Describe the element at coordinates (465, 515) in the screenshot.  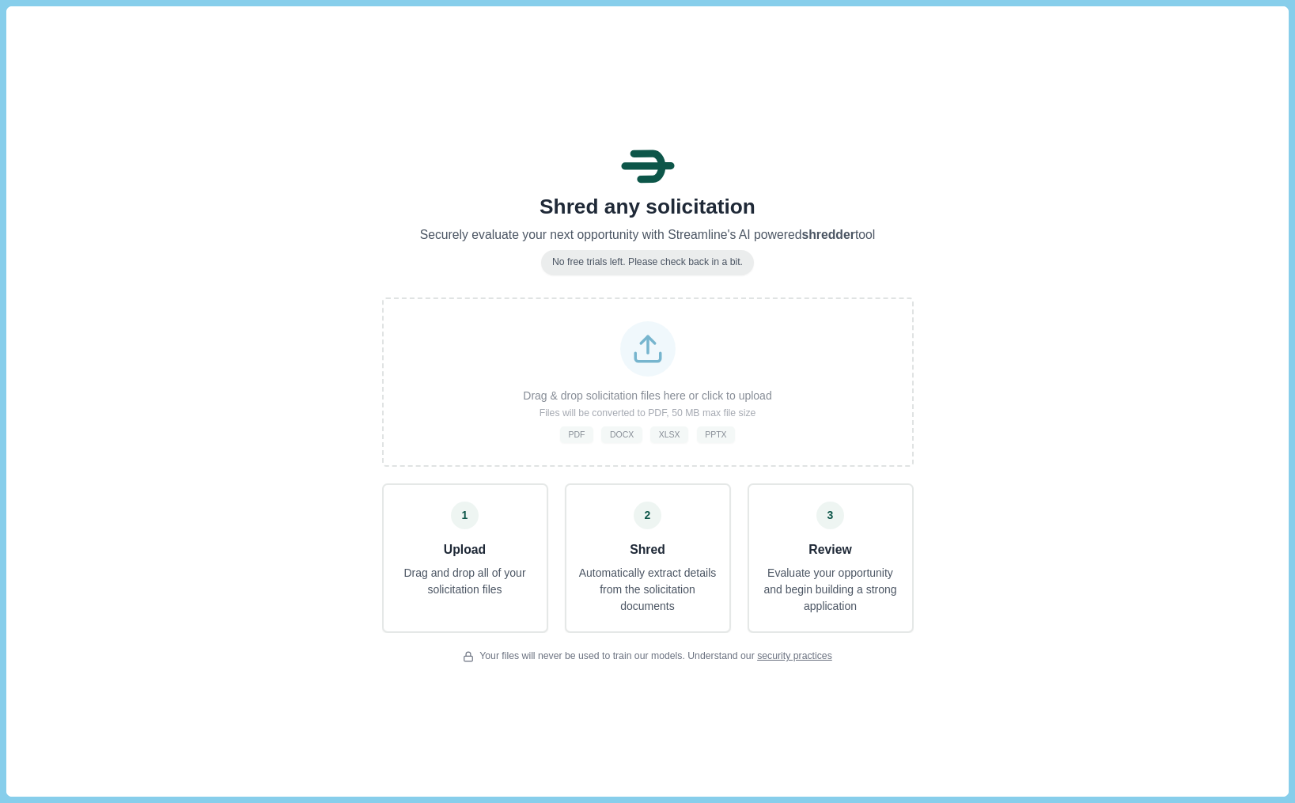
I see `span: 1` at that location.